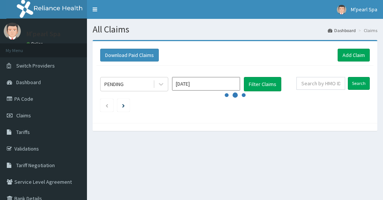 The width and height of the screenshot is (383, 200). What do you see at coordinates (342, 30) in the screenshot?
I see `a: Dashboard` at bounding box center [342, 30].